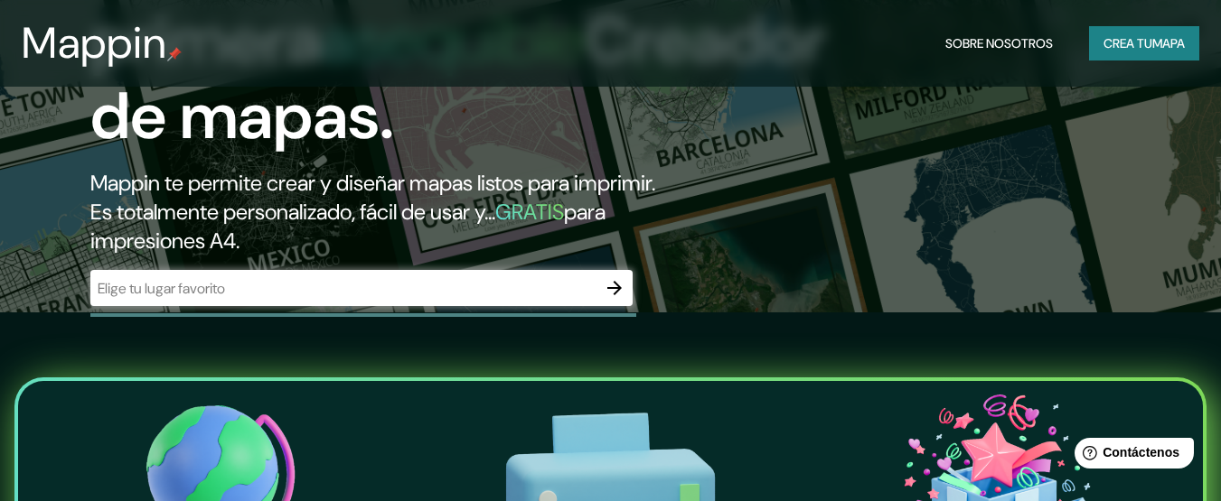  Describe the element at coordinates (343, 288) in the screenshot. I see `input: Elige tu lugar favorito` at that location.